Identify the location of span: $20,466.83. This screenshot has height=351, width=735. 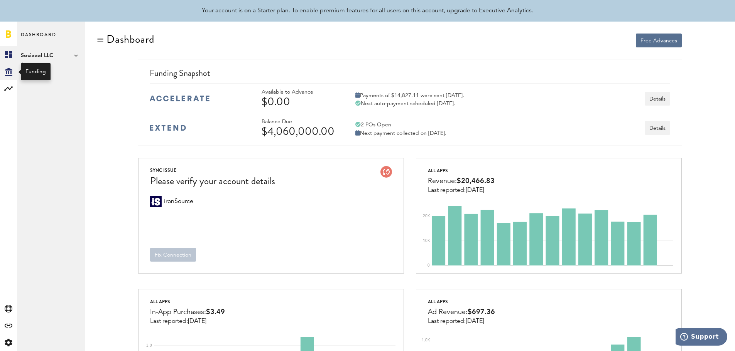
(476, 181).